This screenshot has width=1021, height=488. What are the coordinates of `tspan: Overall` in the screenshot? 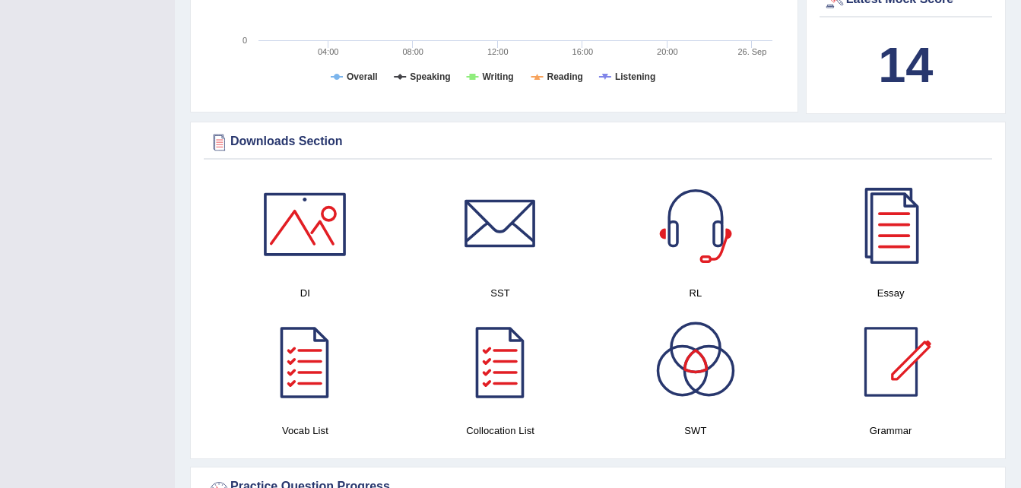 It's located at (362, 77).